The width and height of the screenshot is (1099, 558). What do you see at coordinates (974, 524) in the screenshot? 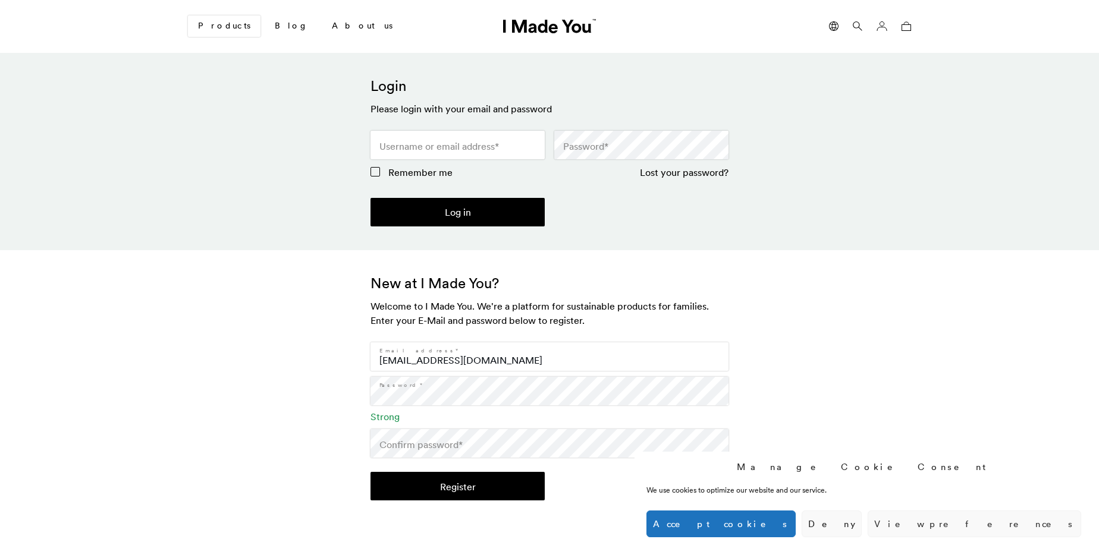
I see `button: View preferences` at bounding box center [974, 524].